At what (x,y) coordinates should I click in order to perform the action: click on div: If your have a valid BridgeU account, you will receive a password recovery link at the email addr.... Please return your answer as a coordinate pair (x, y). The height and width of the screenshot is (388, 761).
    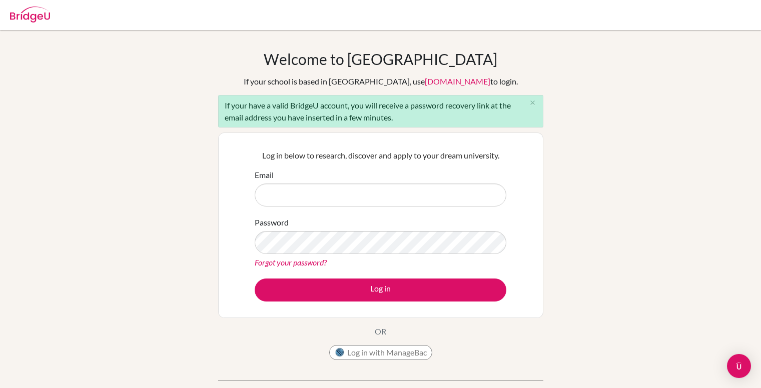
    Looking at the image, I should click on (381, 111).